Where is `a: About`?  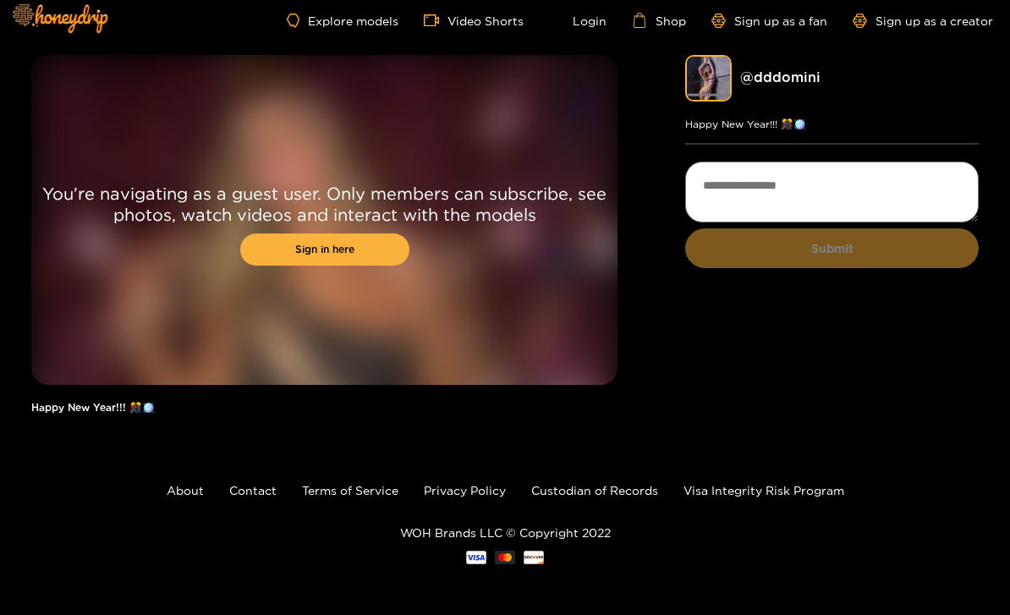 a: About is located at coordinates (185, 490).